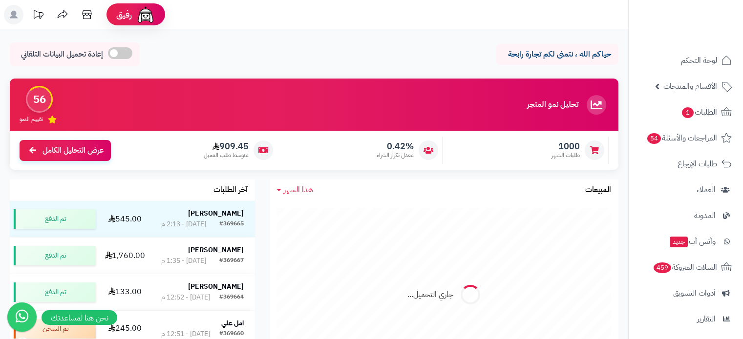 This screenshot has width=743, height=339. Describe the element at coordinates (694, 293) in the screenshot. I see `span: أدوات التسويق` at that location.